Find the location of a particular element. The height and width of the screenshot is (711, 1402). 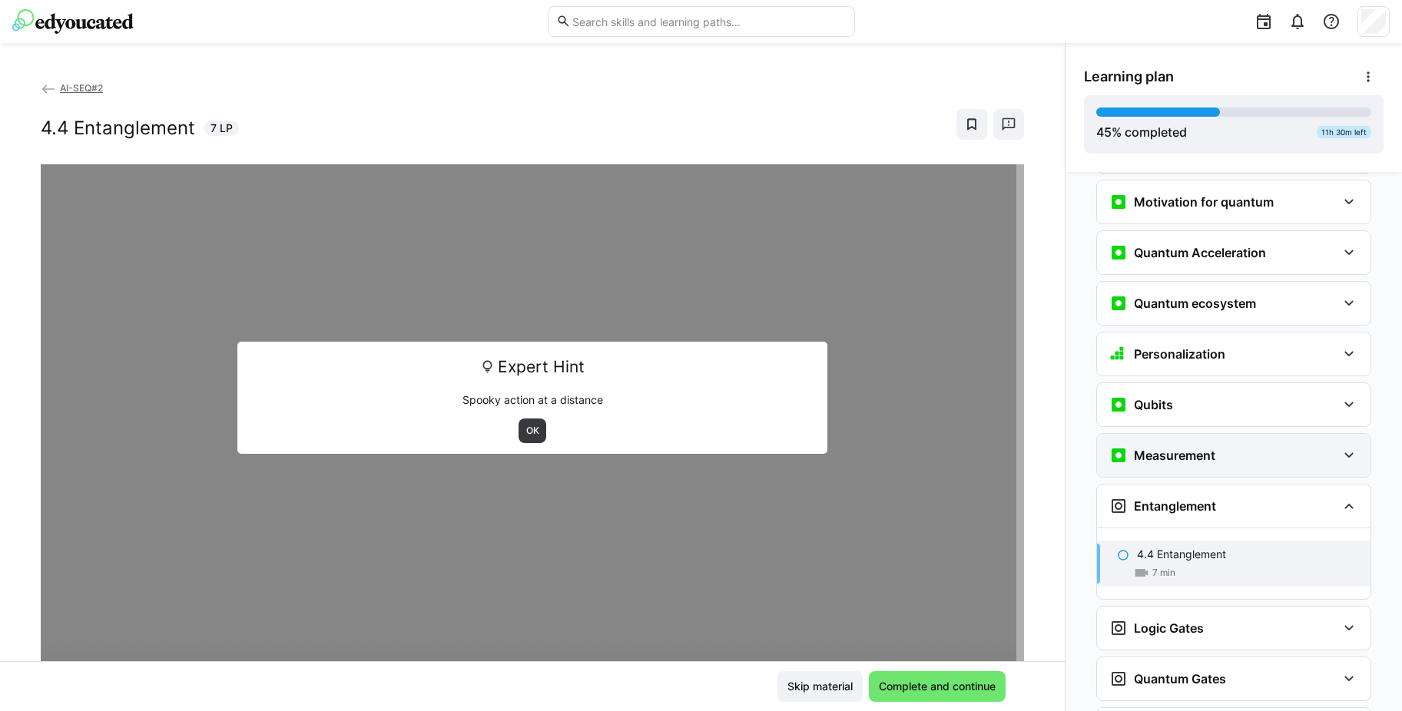

h3: Measurement is located at coordinates (1175, 456).